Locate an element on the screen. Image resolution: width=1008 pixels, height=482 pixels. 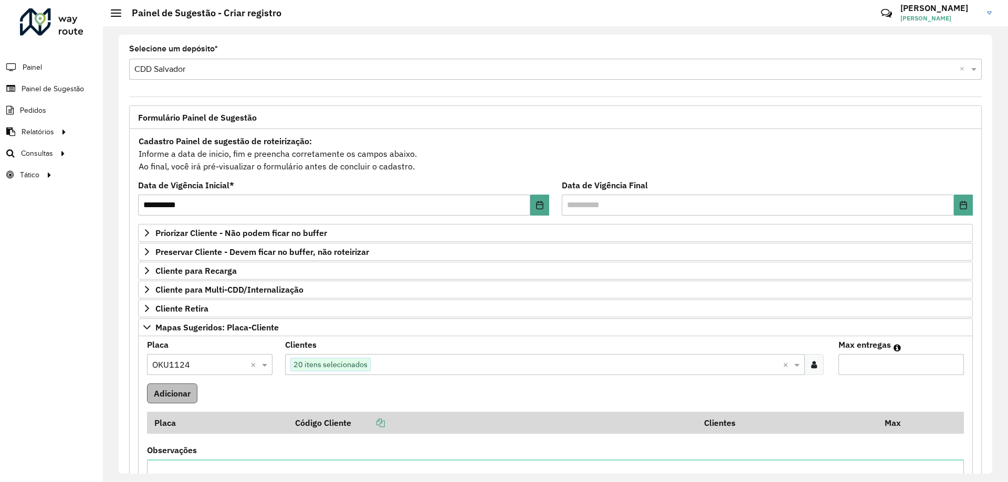
span: Relatórios is located at coordinates (38, 132).